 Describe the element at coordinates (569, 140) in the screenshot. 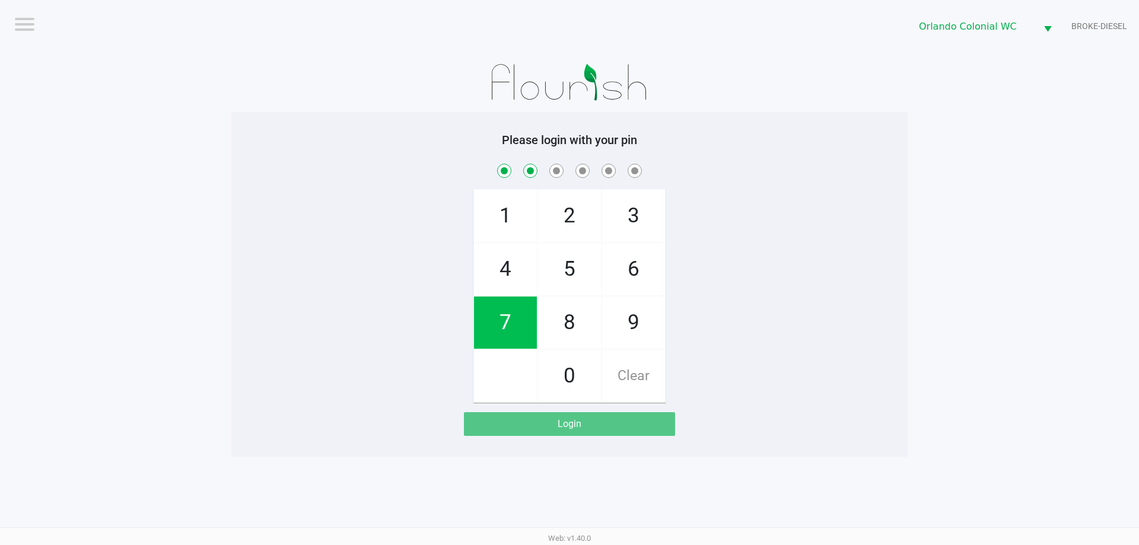

I see `h5: Please login with your pin` at that location.